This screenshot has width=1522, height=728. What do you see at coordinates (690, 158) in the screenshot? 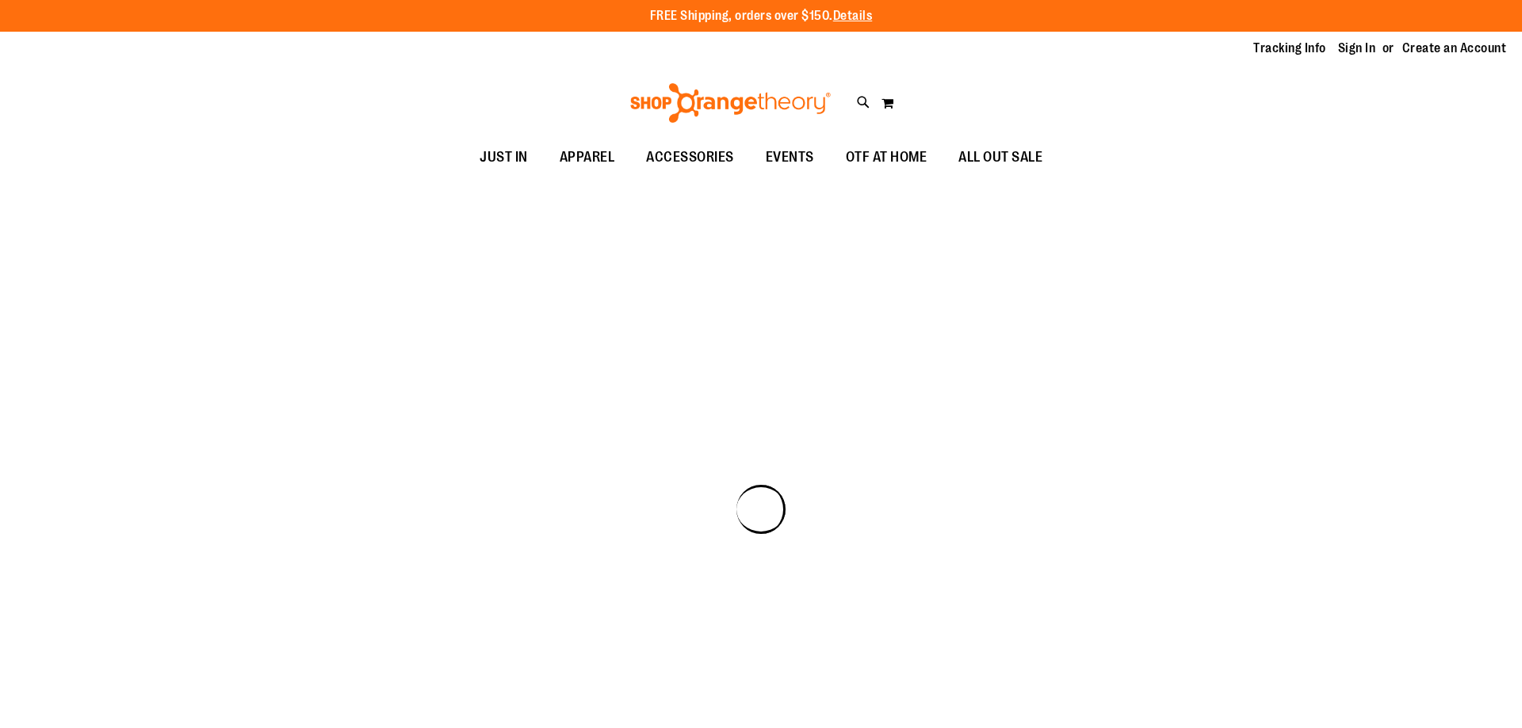
I see `a: ACCESSORIES` at bounding box center [690, 158].